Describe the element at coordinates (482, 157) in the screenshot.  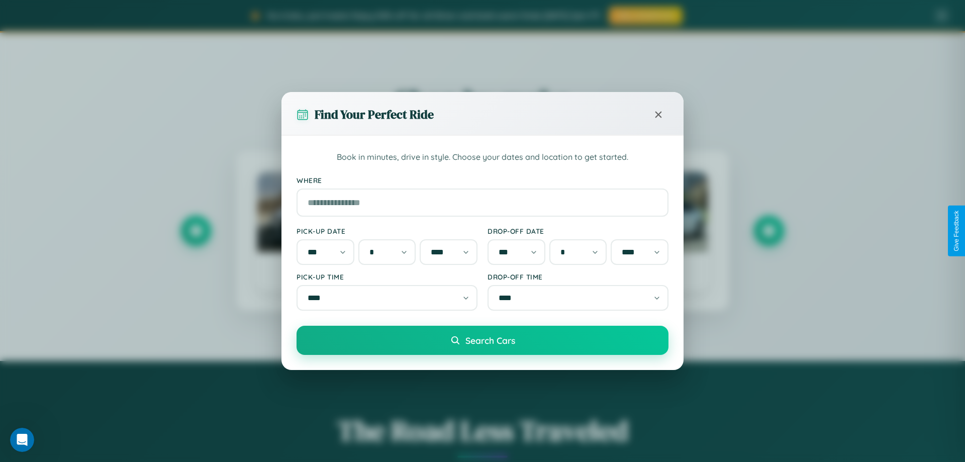
I see `p: Book in minutes, drive in style. Choose your dates and location to get started.` at that location.